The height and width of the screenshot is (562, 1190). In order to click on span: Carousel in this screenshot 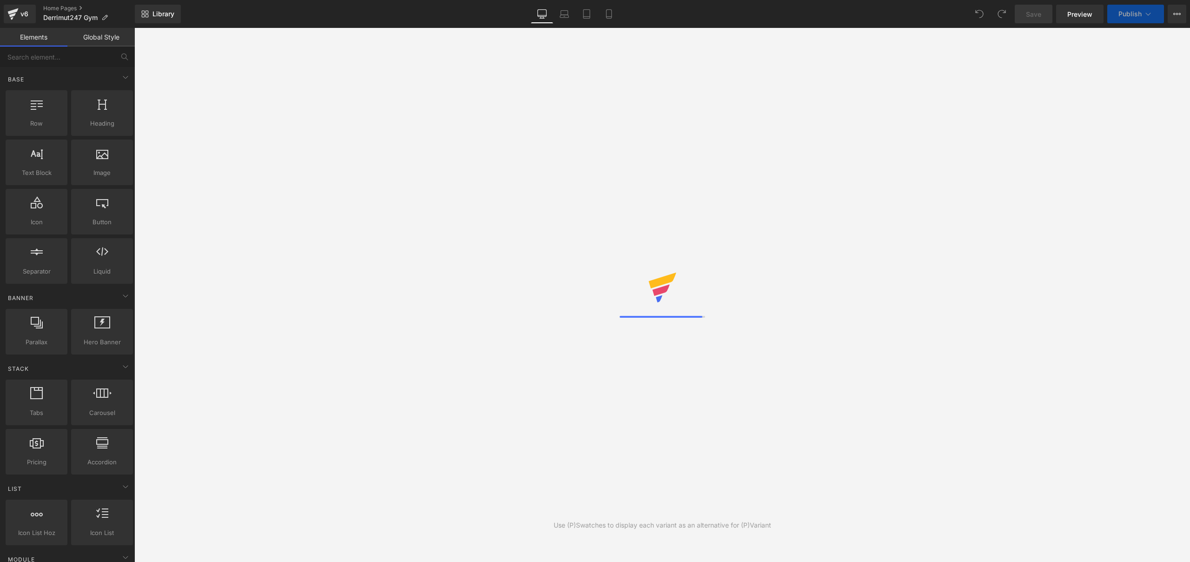, I will do `click(102, 412)`.